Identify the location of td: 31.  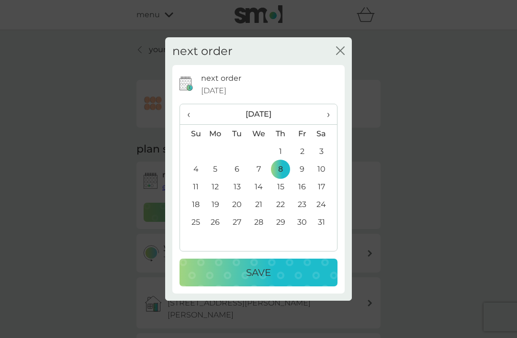
(325, 222).